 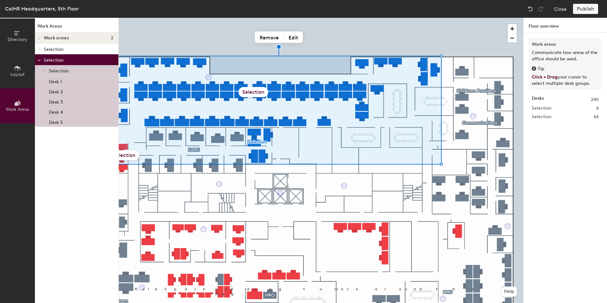 What do you see at coordinates (509, 292) in the screenshot?
I see `button: Help` at bounding box center [509, 292].